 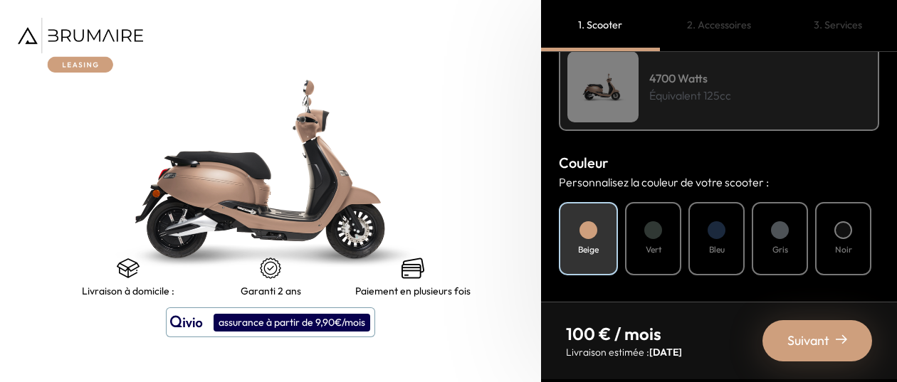 I want to click on h4: Noir, so click(x=844, y=250).